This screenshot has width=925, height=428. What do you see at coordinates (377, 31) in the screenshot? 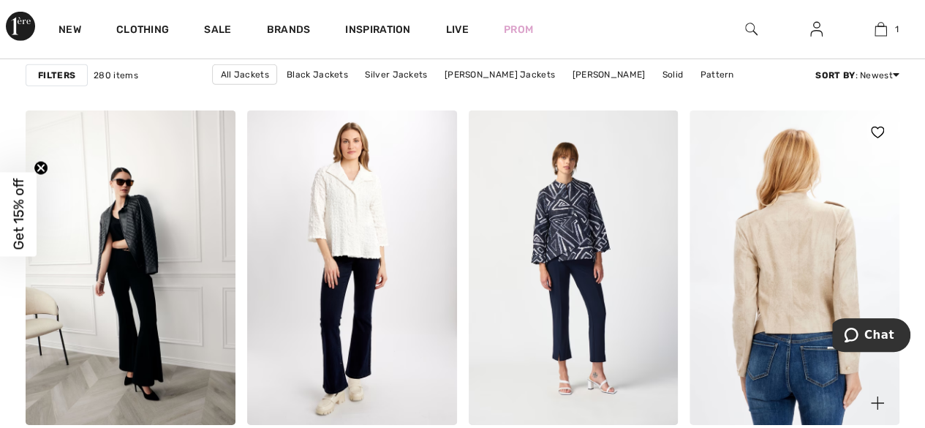
I see `span: Inspiration` at bounding box center [377, 31].